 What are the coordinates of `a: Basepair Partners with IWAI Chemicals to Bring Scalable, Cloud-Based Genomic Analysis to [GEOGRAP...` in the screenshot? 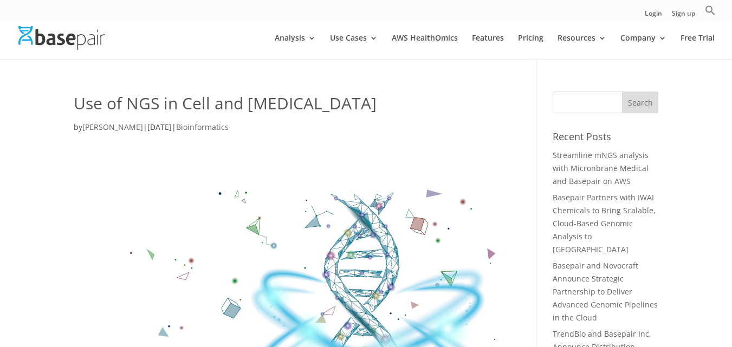 It's located at (604, 223).